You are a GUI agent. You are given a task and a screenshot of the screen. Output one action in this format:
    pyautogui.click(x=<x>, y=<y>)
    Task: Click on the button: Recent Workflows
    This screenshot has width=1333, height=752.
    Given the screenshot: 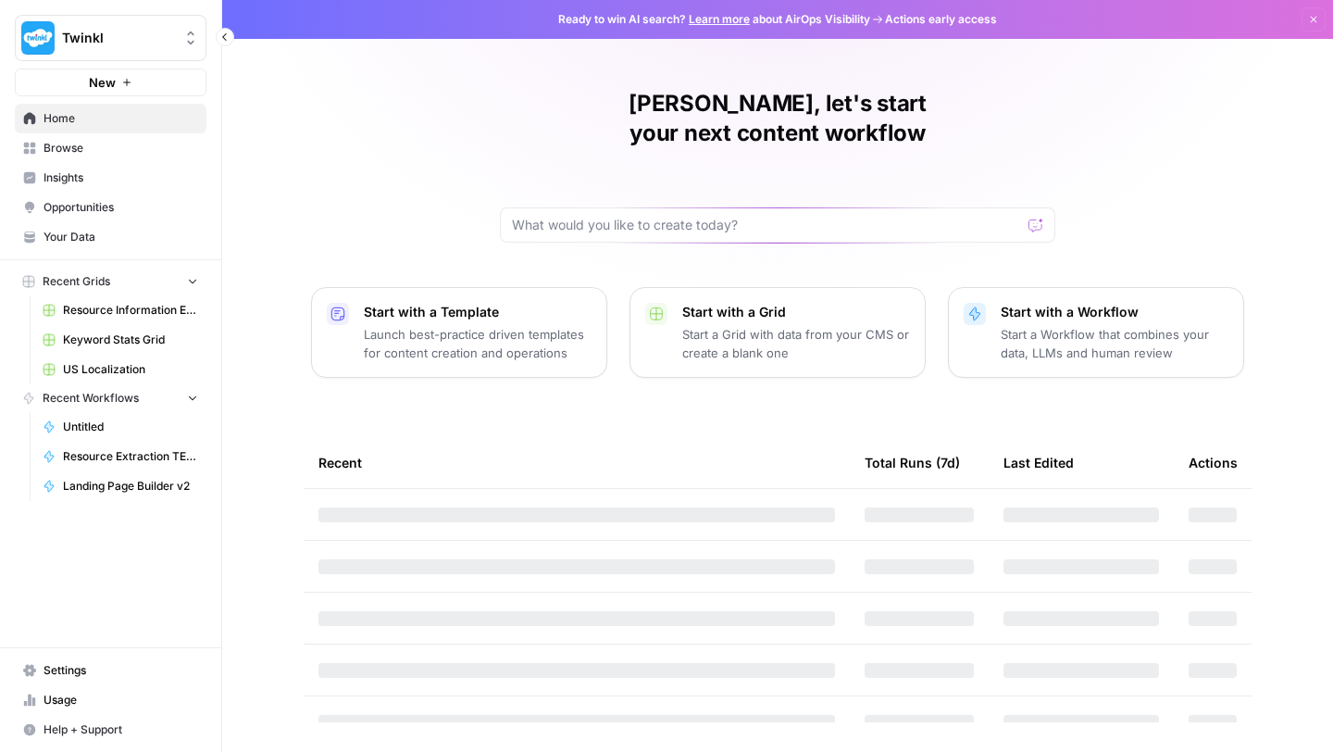 What is the action you would take?
    pyautogui.click(x=110, y=398)
    